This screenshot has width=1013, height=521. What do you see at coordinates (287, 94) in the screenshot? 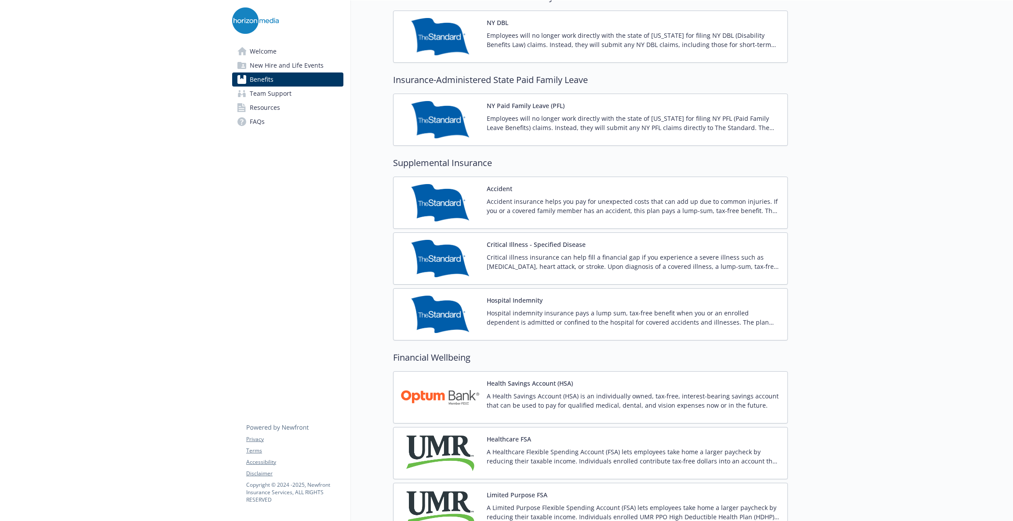
I see `a: Team Support` at bounding box center [287, 94].